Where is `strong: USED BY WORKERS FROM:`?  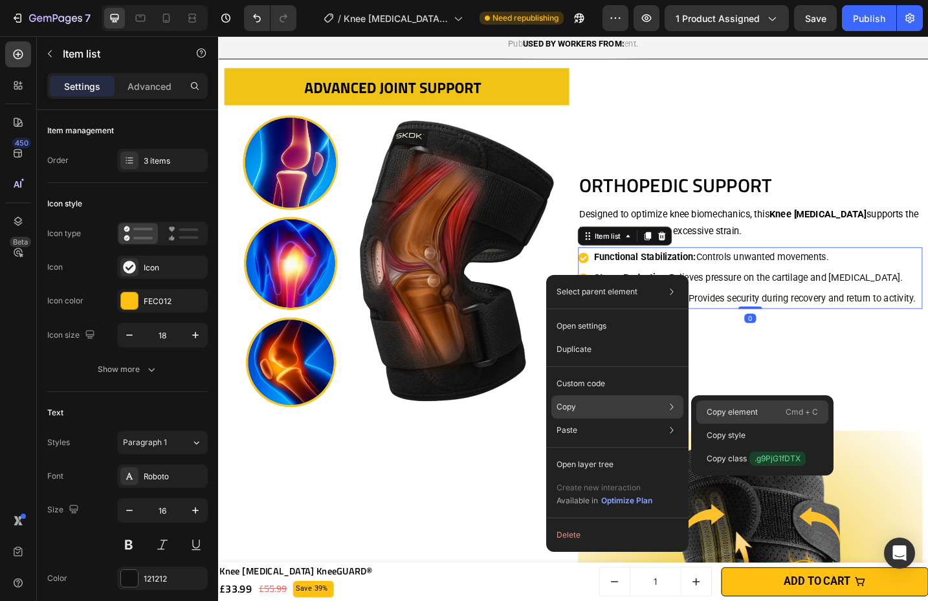
strong: USED BY WORKERS FROM: is located at coordinates (388, 8).